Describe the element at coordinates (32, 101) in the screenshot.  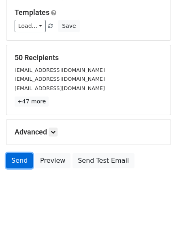
I see `a: +47 more` at that location.